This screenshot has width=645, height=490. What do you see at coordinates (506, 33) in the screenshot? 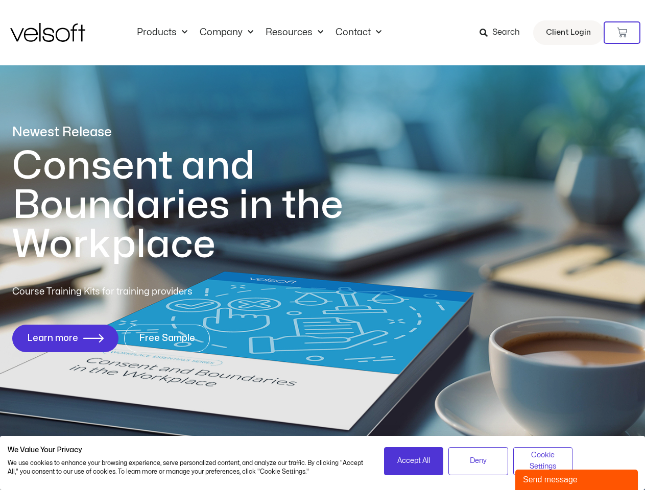
I see `span: Search` at bounding box center [506, 33].